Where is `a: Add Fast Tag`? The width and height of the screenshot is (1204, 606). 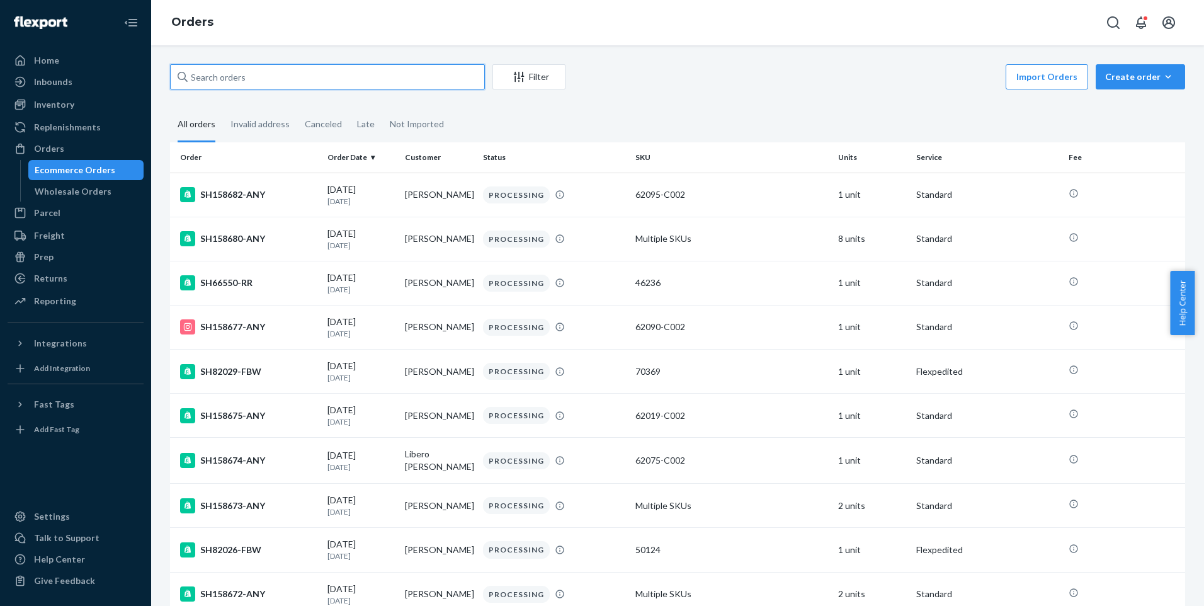
a: Add Fast Tag is located at coordinates (76, 430).